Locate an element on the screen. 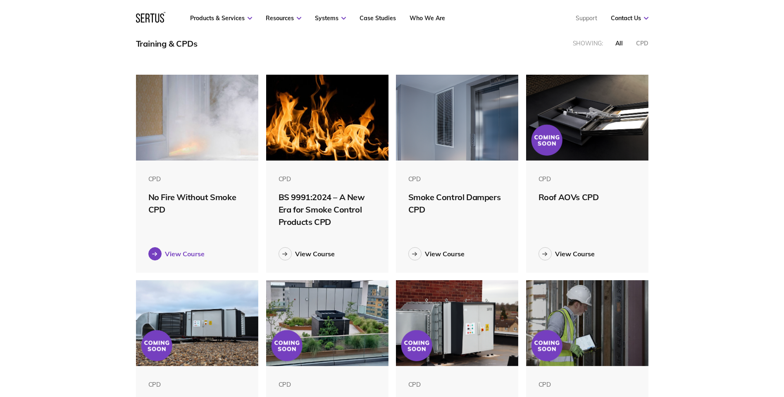 Image resolution: width=784 pixels, height=397 pixels. div: Training & CPDs is located at coordinates (166, 43).